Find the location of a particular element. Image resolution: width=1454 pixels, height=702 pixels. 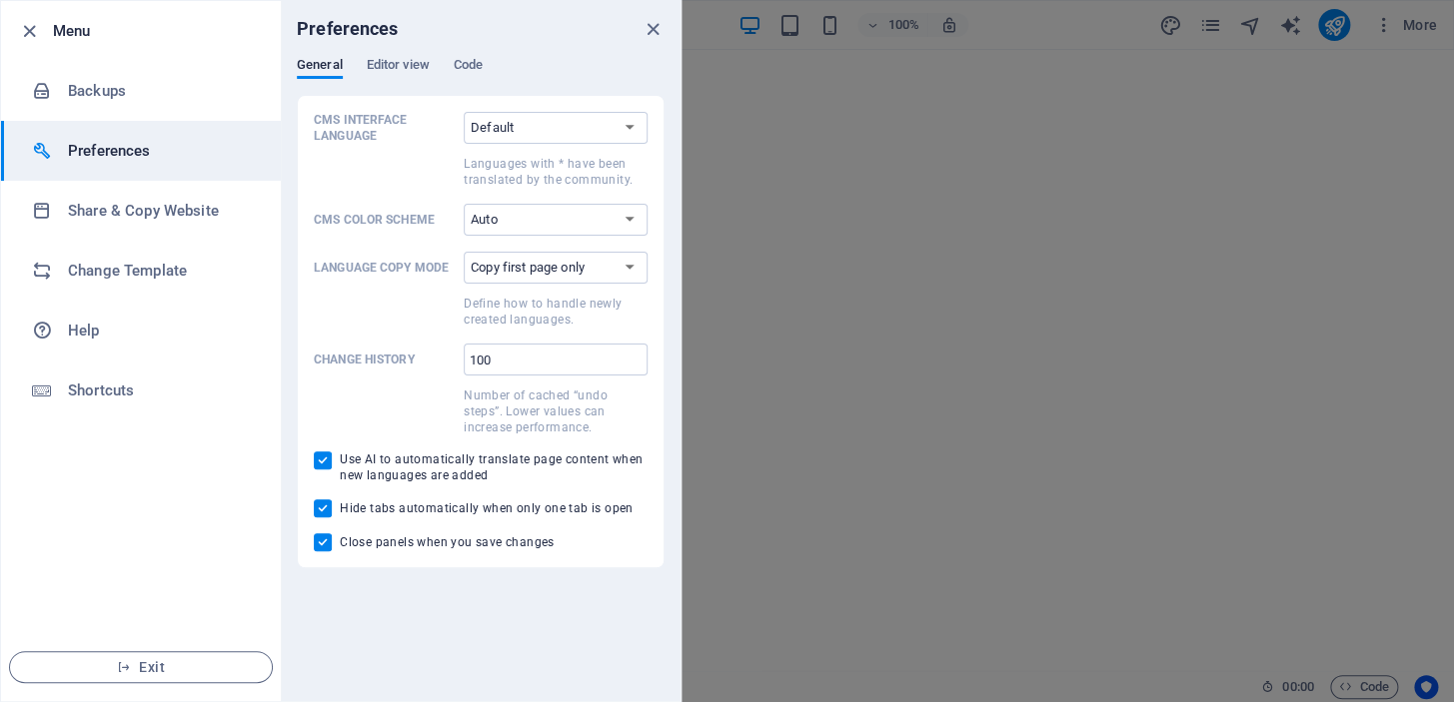

span: Editor view is located at coordinates (398, 67).